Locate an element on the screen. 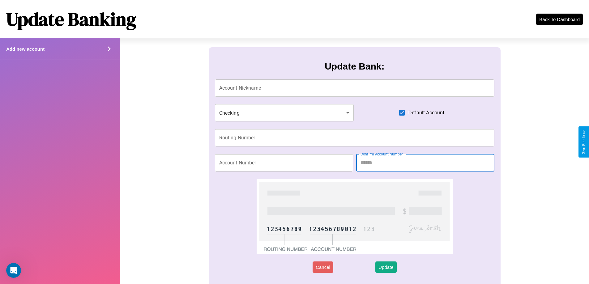 The image size is (589, 284). button: Update is located at coordinates (386, 267).